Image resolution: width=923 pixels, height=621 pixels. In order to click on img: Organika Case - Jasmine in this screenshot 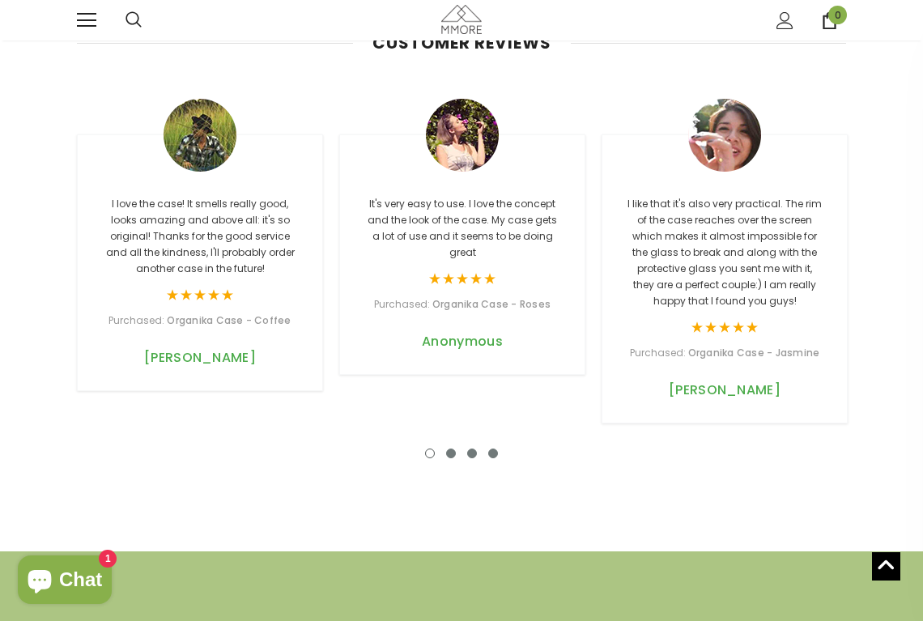, I will do `click(725, 135)`.